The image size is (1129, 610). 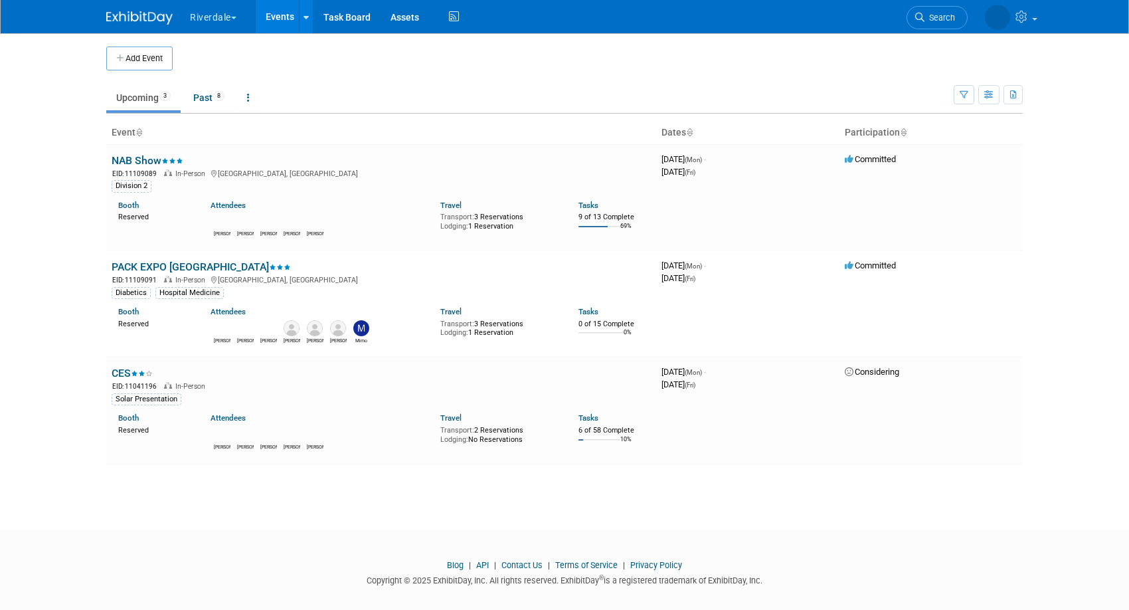 What do you see at coordinates (614, 324) in the screenshot?
I see `div: 0 of 15 Complete` at bounding box center [614, 324].